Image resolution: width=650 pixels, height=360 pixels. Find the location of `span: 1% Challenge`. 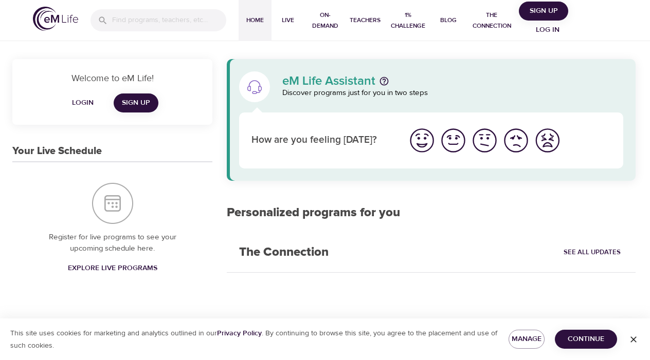

span: 1% Challenge is located at coordinates (408, 21).